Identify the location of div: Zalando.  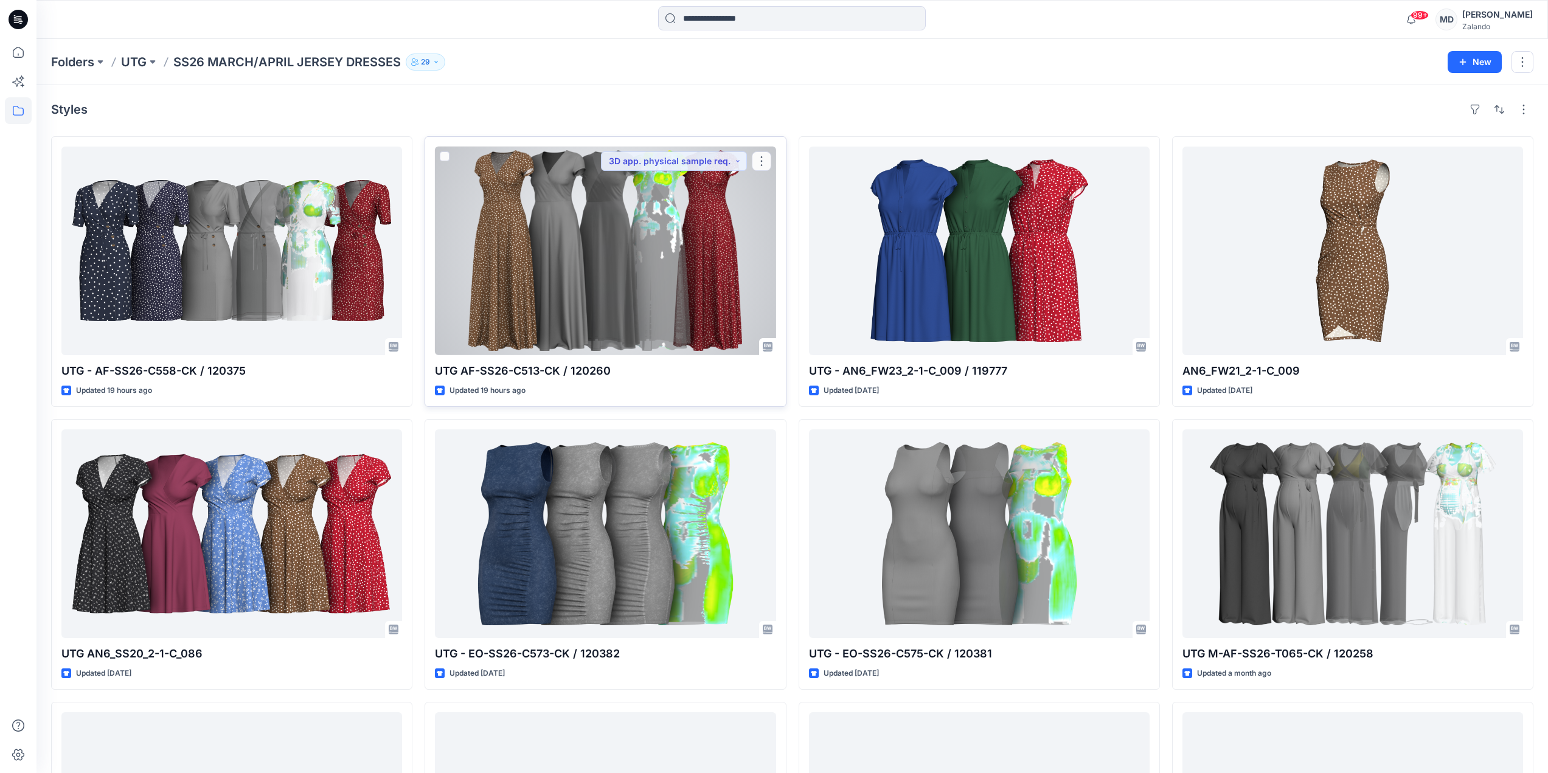
(1498, 26).